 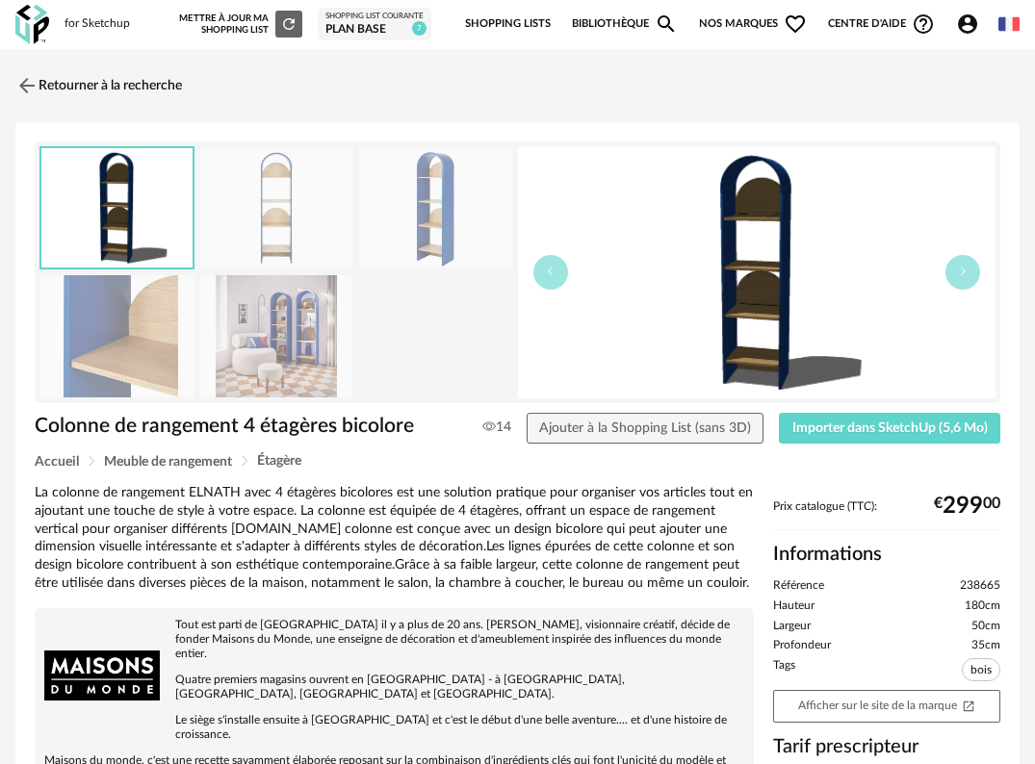 I want to click on span: 50cm, so click(x=986, y=627).